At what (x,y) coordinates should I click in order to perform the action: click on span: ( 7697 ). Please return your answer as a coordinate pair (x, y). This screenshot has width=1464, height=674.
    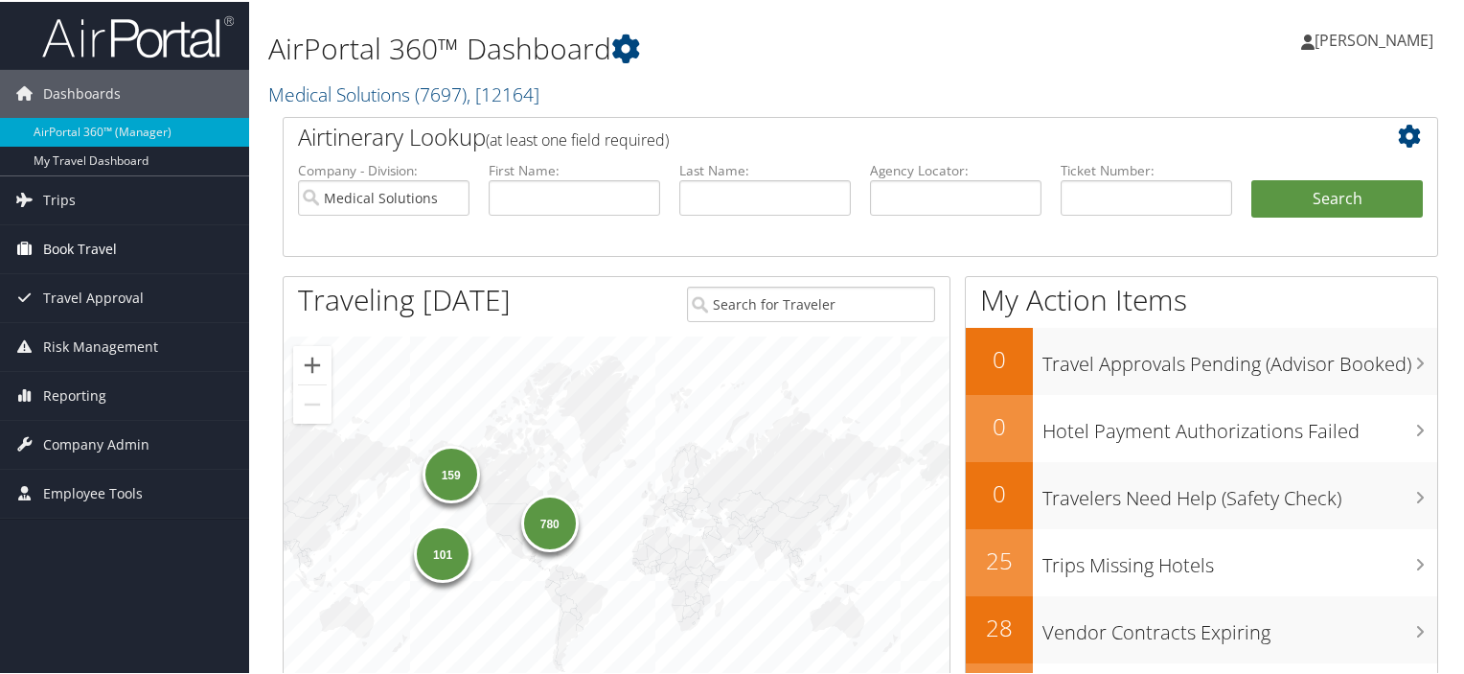
    Looking at the image, I should click on (441, 92).